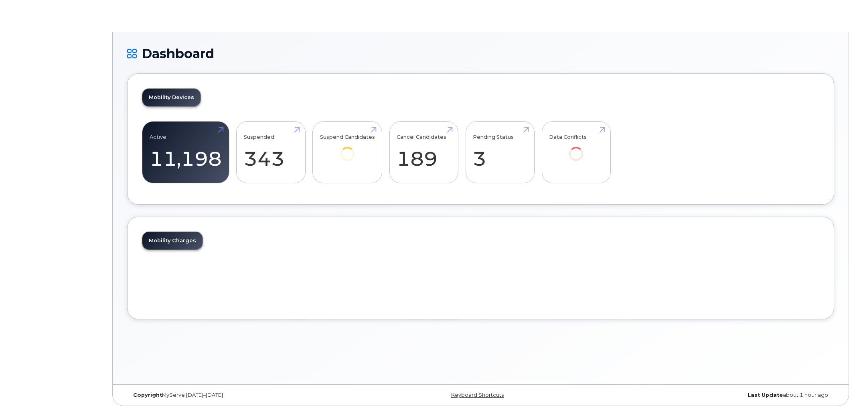  Describe the element at coordinates (171, 98) in the screenshot. I see `a: Mobility Devices` at that location.